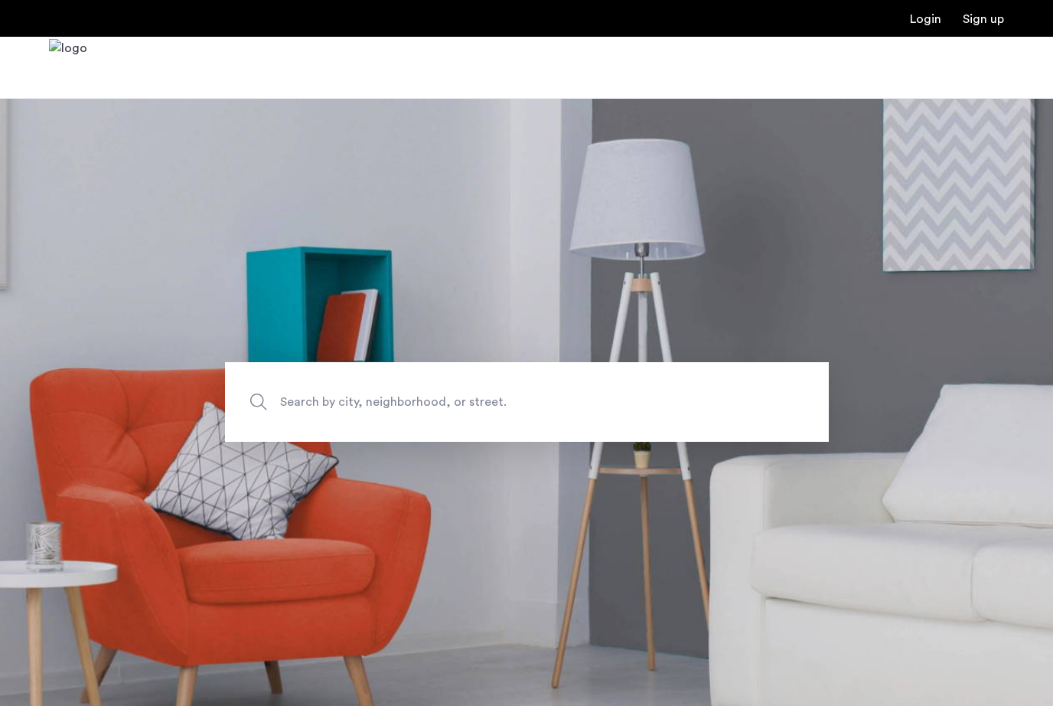  I want to click on a: Cazamio Logo, so click(68, 67).